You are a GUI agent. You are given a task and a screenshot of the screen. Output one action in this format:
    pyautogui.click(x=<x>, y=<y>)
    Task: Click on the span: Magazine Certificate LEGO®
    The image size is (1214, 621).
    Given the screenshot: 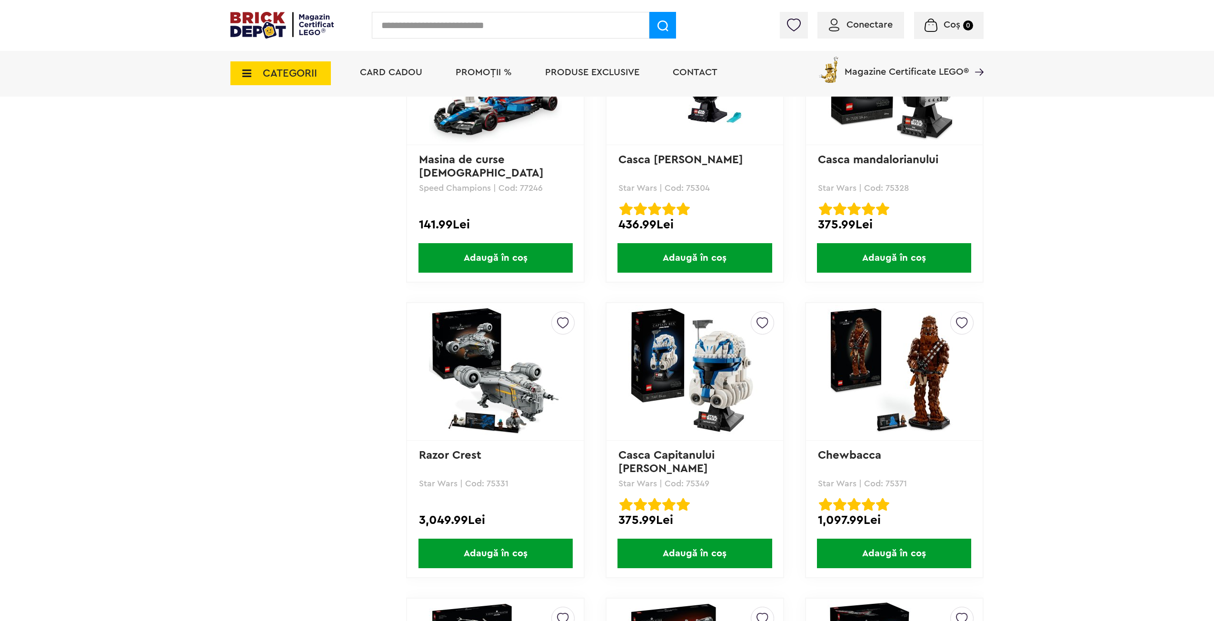 What is the action you would take?
    pyautogui.click(x=907, y=66)
    